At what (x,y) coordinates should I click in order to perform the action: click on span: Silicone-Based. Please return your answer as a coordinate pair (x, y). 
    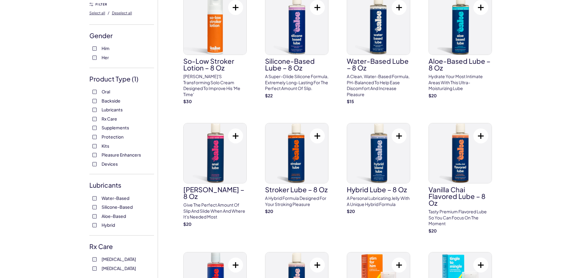
    Looking at the image, I should click on (117, 207).